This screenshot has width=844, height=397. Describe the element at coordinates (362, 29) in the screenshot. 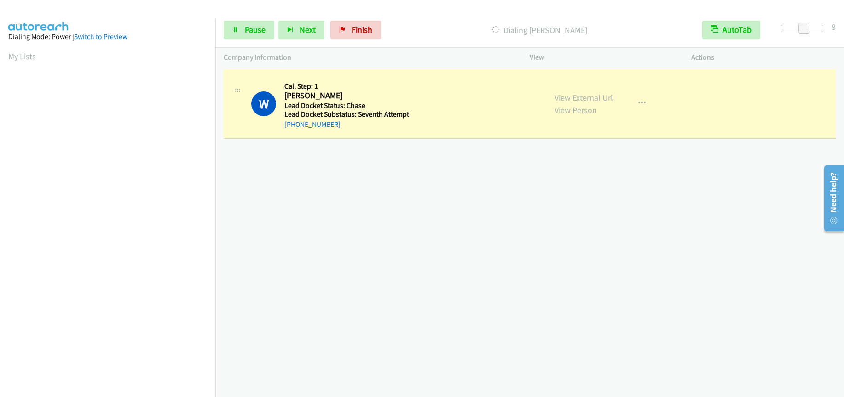

I see `span: Finish` at that location.